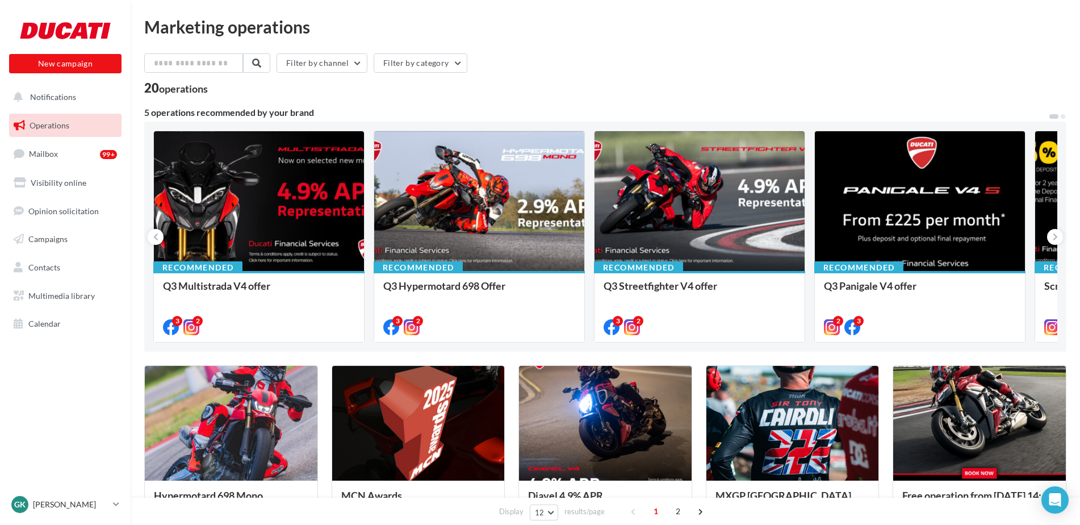 This screenshot has width=1080, height=525. What do you see at coordinates (65, 153) in the screenshot?
I see `a: Mailbox99+` at bounding box center [65, 153].